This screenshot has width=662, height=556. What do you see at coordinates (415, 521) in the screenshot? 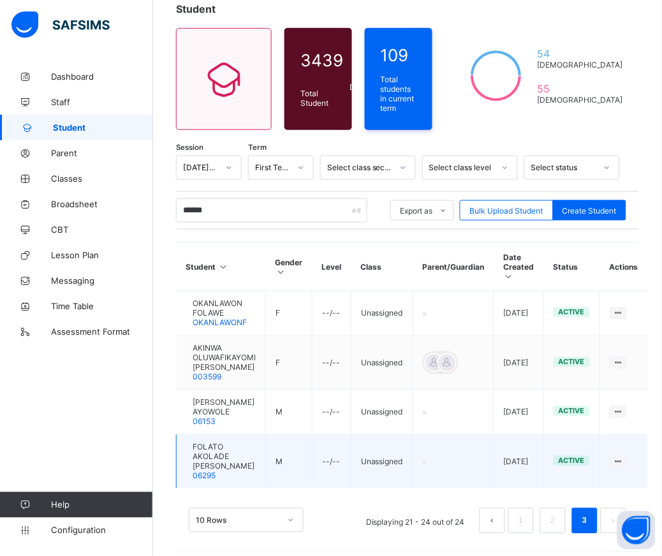
I see `li: Displaying 21 - 24 out of 24` at bounding box center [415, 521].